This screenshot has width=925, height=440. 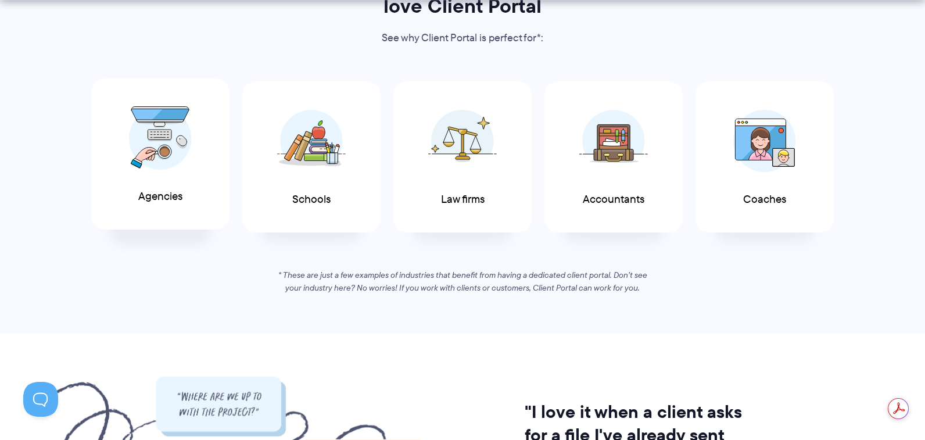 I want to click on a: Accountants, so click(x=614, y=157).